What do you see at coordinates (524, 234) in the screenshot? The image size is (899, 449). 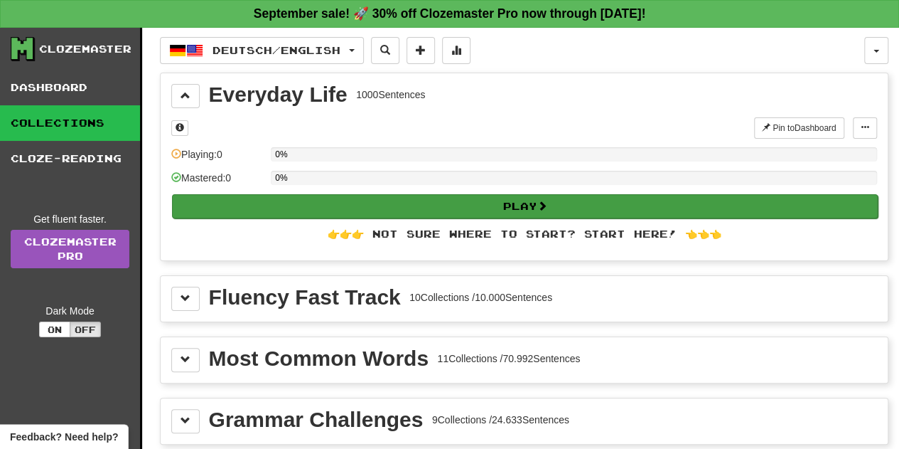 I see `div: 👉👉👉 Not sure where to start? Start here! 👈👈👈` at bounding box center [524, 234].